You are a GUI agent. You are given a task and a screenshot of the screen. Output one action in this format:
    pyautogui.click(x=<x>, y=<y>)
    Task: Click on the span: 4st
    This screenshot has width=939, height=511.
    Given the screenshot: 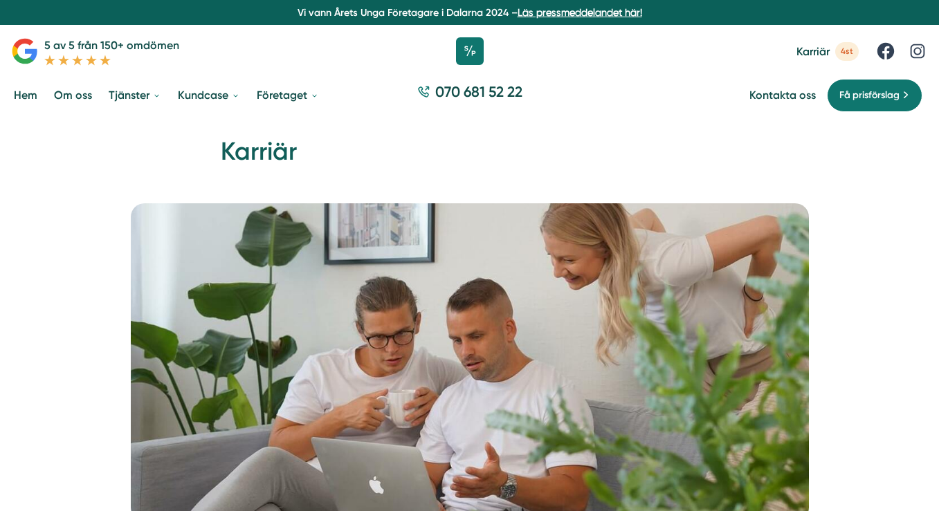 What is the action you would take?
    pyautogui.click(x=847, y=51)
    